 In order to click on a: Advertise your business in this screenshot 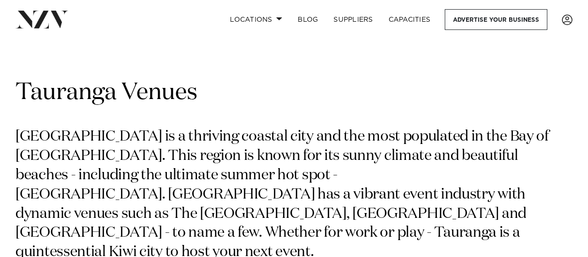, I will do `click(496, 19)`.